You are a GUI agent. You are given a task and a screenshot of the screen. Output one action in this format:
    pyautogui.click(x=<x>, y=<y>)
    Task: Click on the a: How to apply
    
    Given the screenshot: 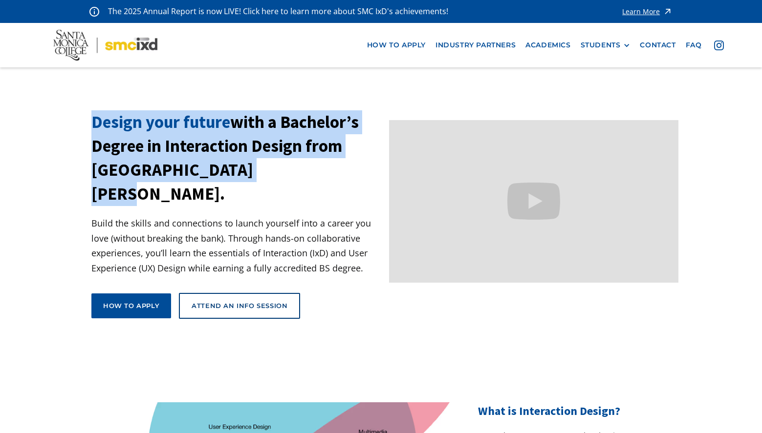 What is the action you would take?
    pyautogui.click(x=131, y=306)
    